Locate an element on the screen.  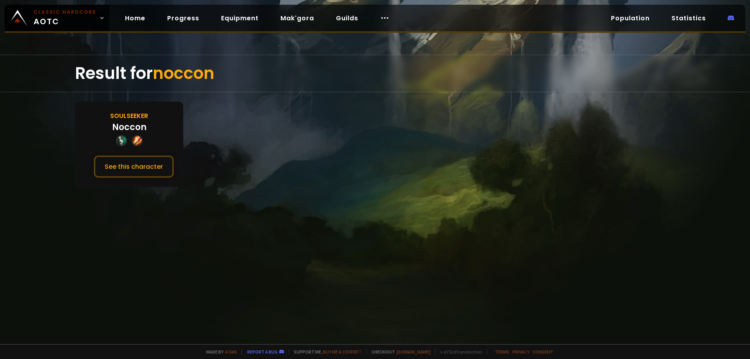
div: Noccon is located at coordinates (129, 127).